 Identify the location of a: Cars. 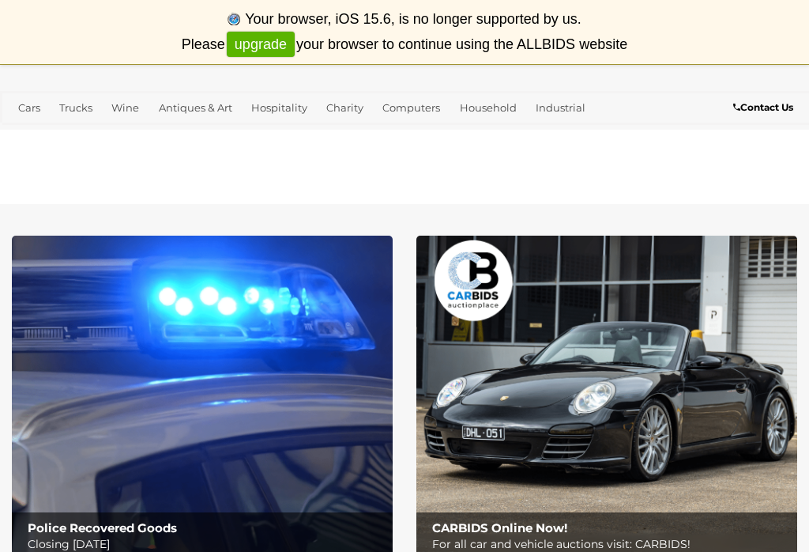
(29, 107).